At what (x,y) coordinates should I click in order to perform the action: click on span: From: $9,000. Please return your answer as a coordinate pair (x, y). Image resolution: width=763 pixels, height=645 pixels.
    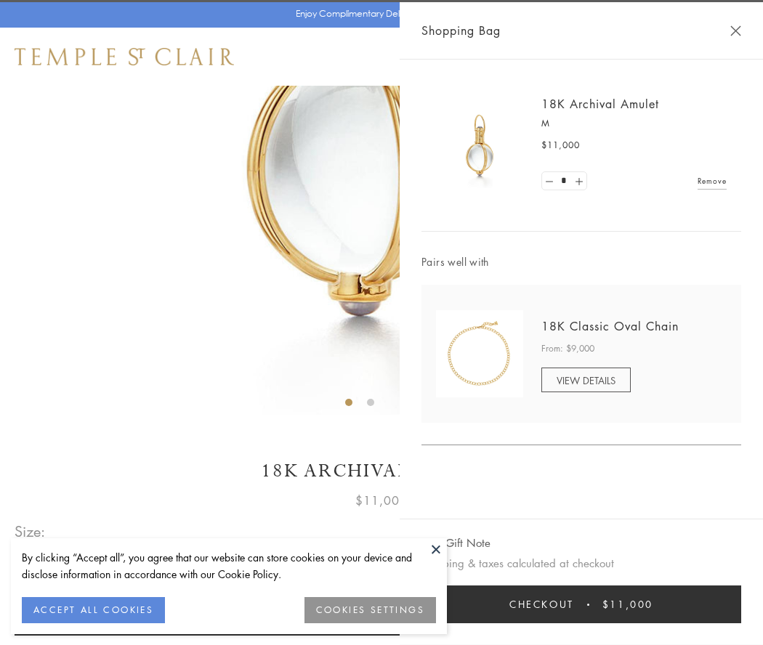
    Looking at the image, I should click on (567, 349).